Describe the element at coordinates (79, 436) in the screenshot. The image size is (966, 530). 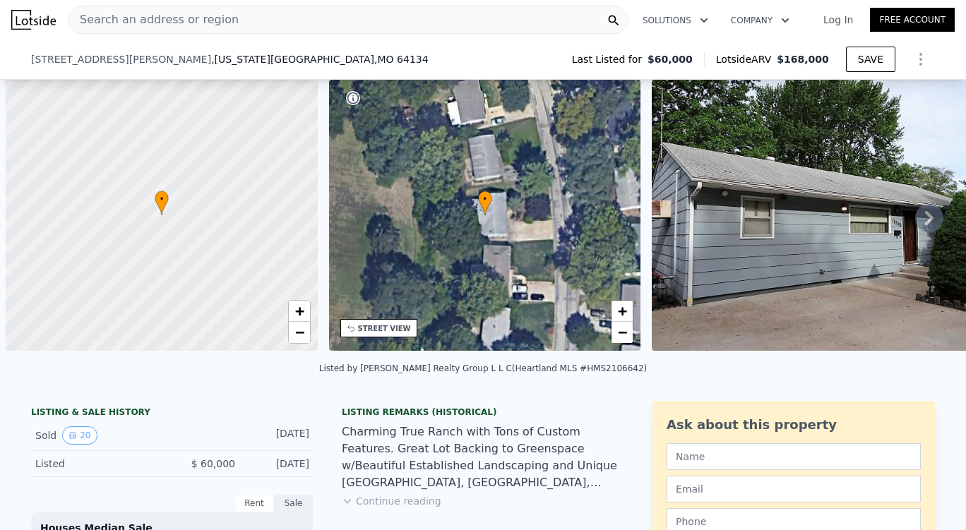
I see `button: View historical data` at that location.